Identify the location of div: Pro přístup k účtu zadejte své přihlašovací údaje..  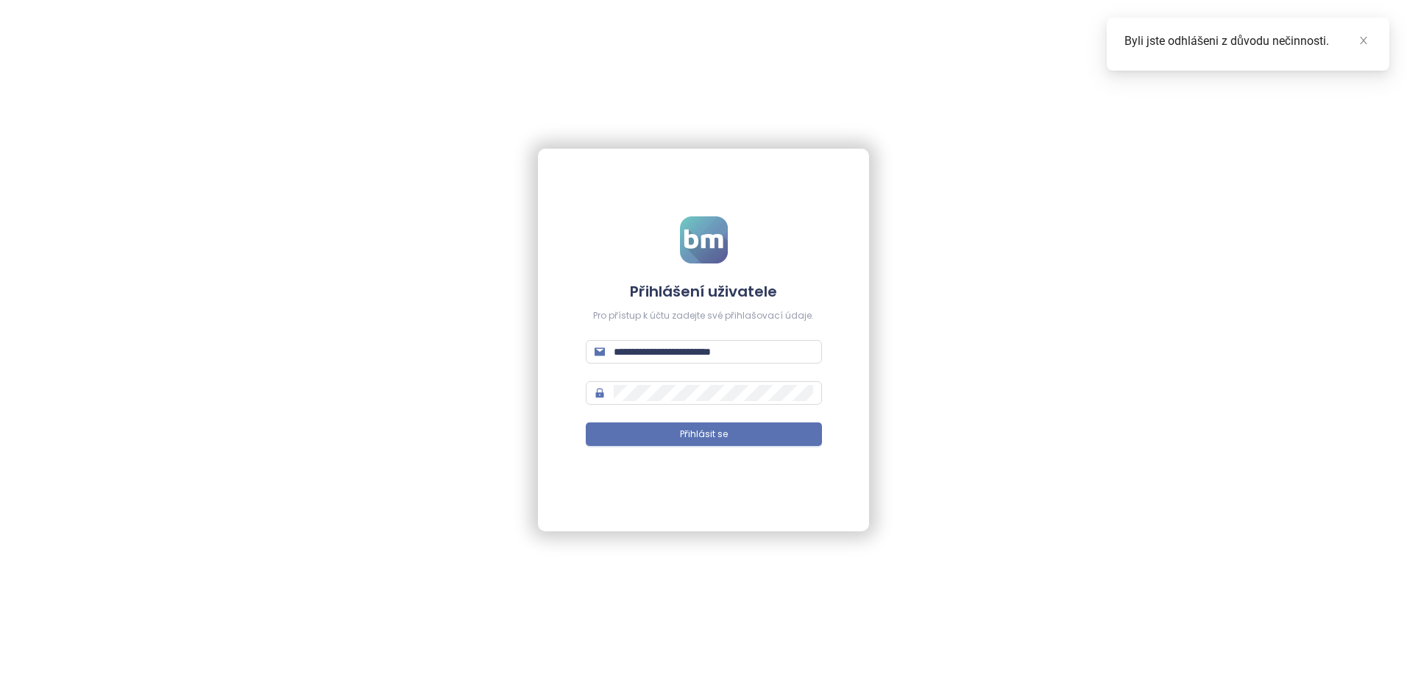
(703, 316).